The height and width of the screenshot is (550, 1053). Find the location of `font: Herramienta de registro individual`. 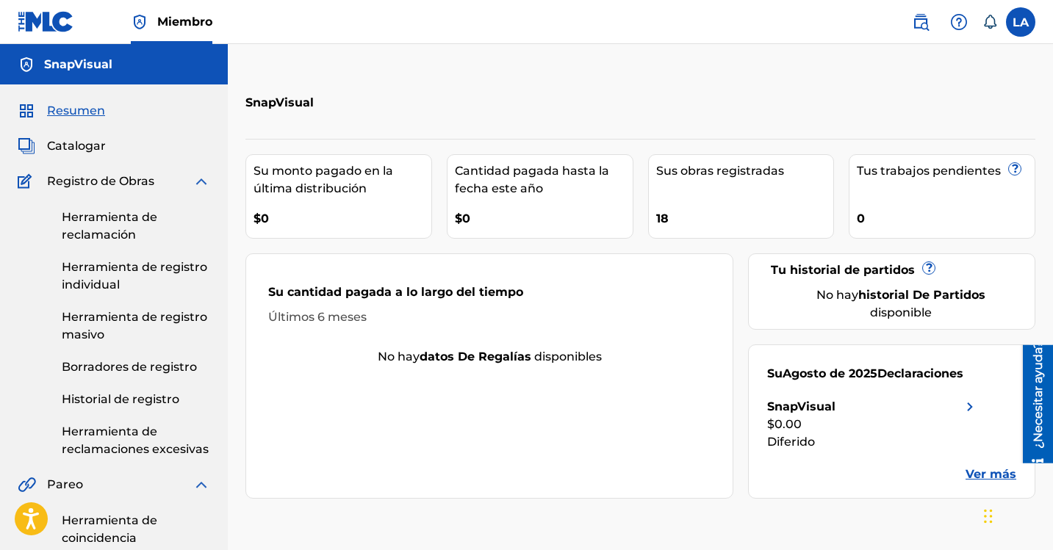

font: Herramienta de registro individual is located at coordinates (134, 276).